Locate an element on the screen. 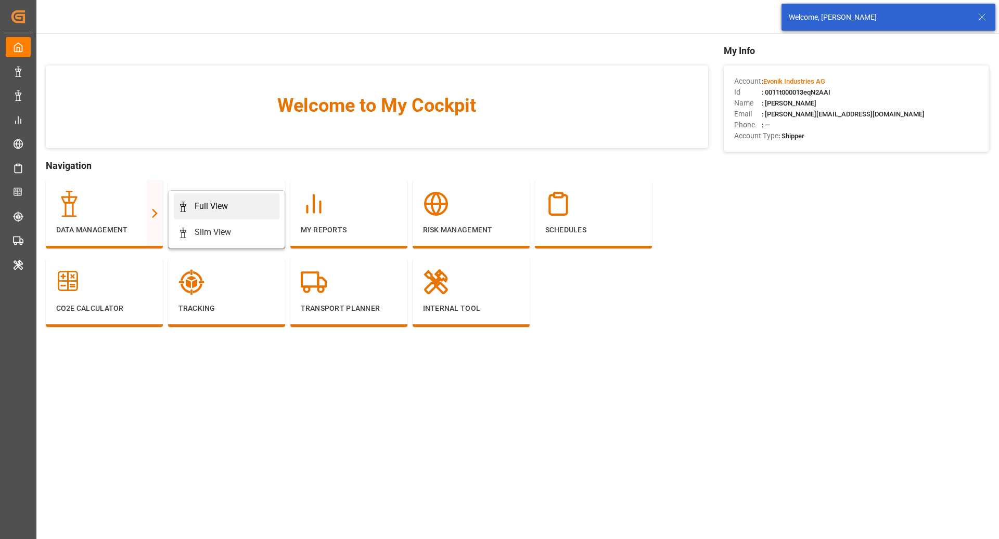 This screenshot has height=539, width=999. span: Phone is located at coordinates (747, 125).